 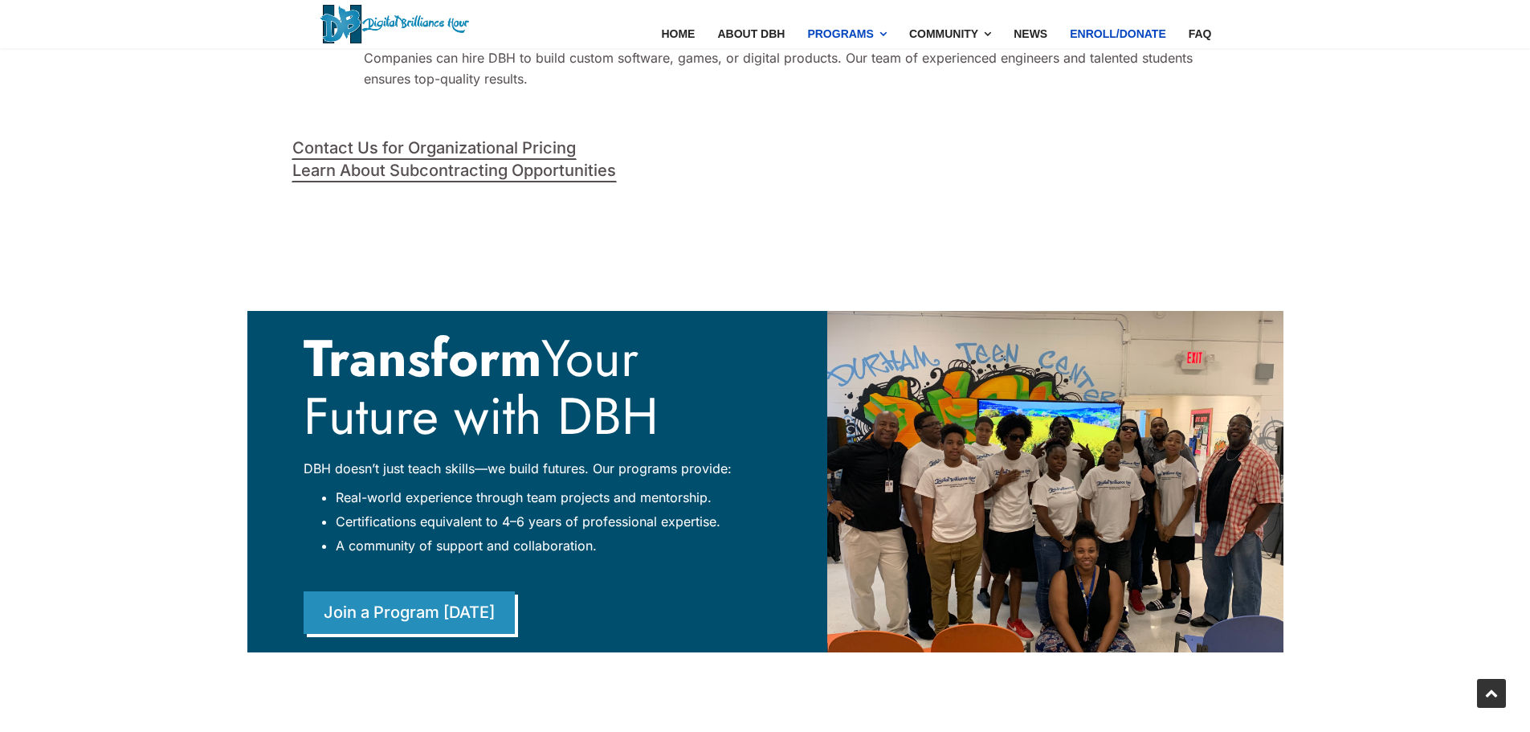 What do you see at coordinates (548, 545) in the screenshot?
I see `p: A community of support and collaboration.` at bounding box center [548, 545].